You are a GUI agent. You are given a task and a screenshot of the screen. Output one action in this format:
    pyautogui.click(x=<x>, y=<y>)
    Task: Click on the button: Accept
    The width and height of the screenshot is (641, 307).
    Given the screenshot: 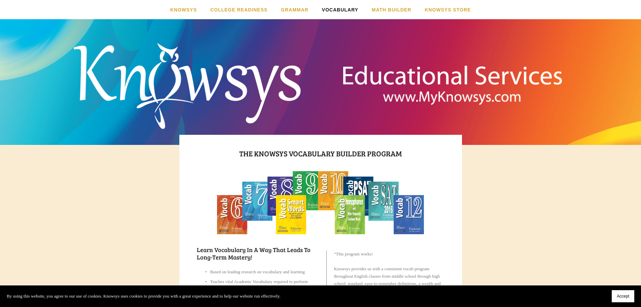 What is the action you would take?
    pyautogui.click(x=623, y=296)
    